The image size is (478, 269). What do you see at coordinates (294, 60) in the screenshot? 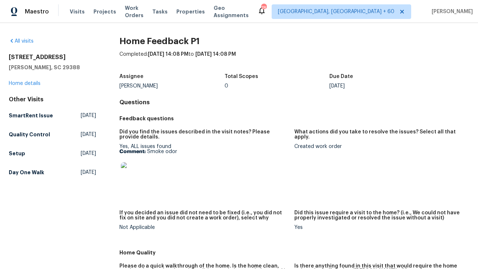
I see `div: Completed: to` at bounding box center [294, 60].